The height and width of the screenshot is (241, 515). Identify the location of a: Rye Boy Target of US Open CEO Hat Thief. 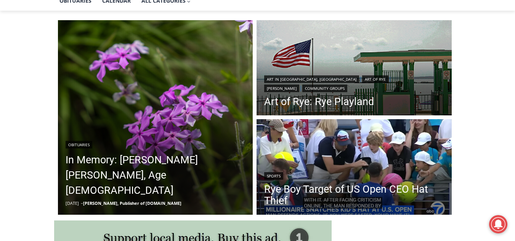
(354, 195).